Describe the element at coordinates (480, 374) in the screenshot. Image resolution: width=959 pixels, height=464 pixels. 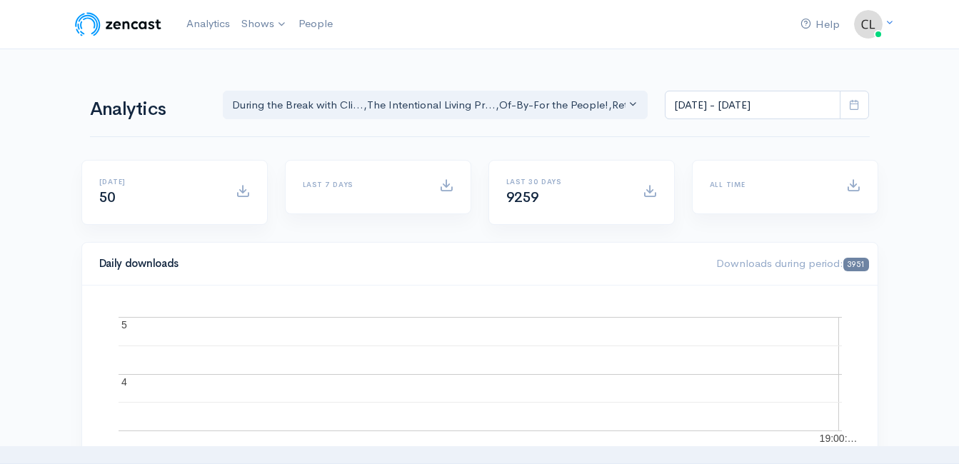
I see `svg: A chart.` at that location.